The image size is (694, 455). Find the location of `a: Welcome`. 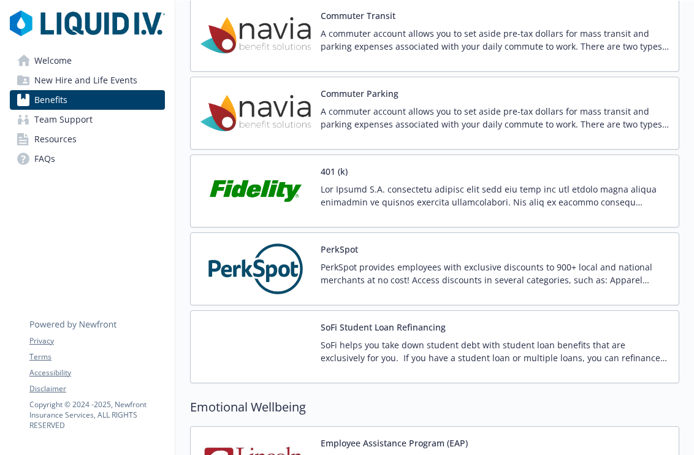

a: Welcome is located at coordinates (87, 61).